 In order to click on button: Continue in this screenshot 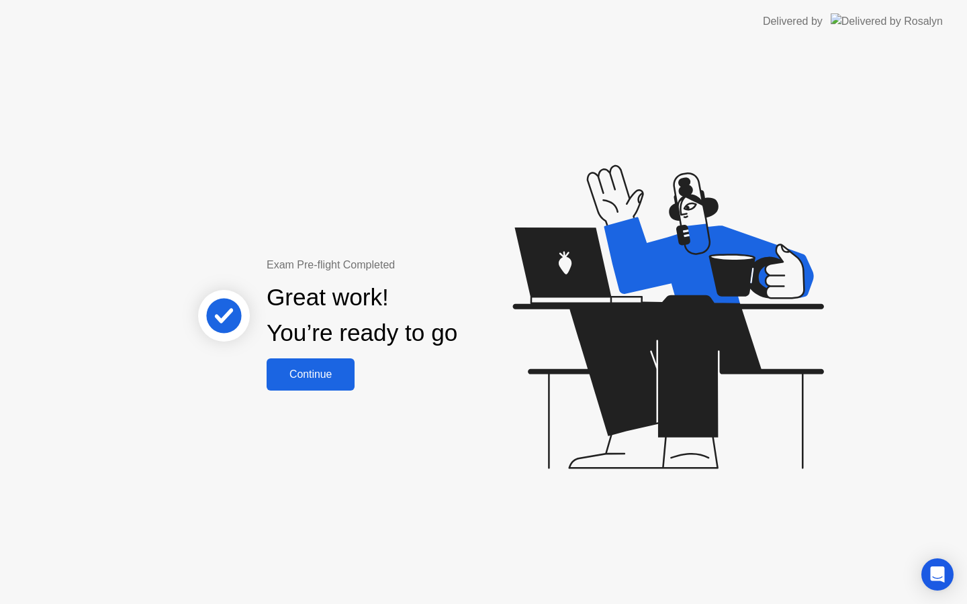, I will do `click(310, 375)`.